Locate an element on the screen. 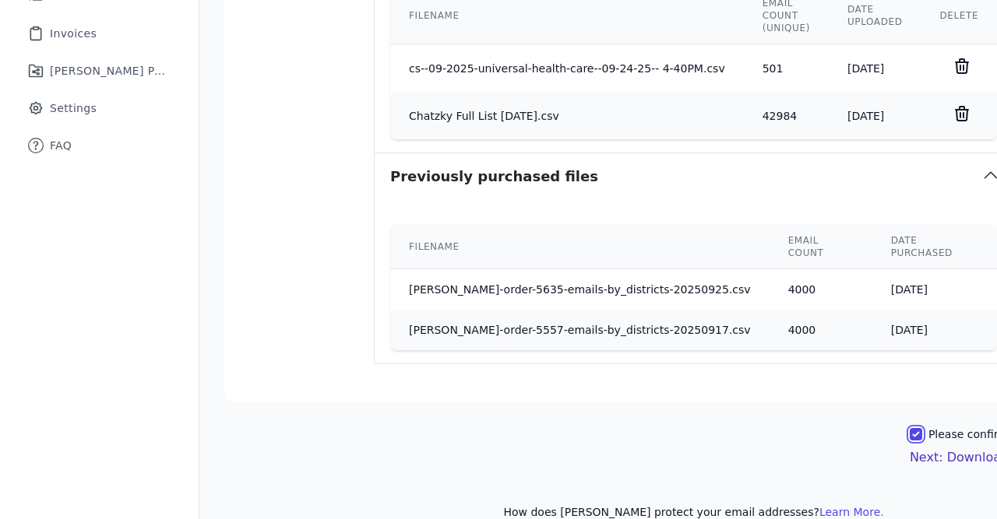 Image resolution: width=997 pixels, height=519 pixels. td: cs--09-2025-universal-health-care--09-24-25-- 4-40PM.csv is located at coordinates (567, 69).